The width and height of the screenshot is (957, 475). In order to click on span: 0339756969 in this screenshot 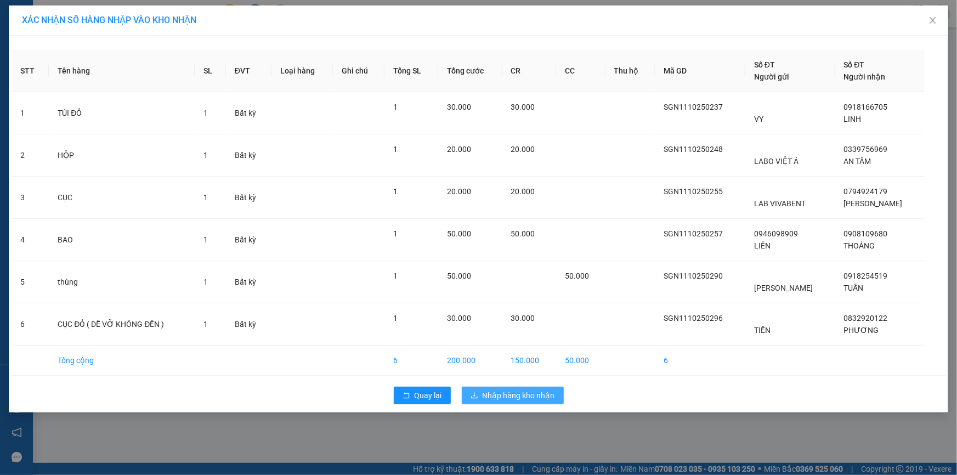, I will do `click(866, 149)`.